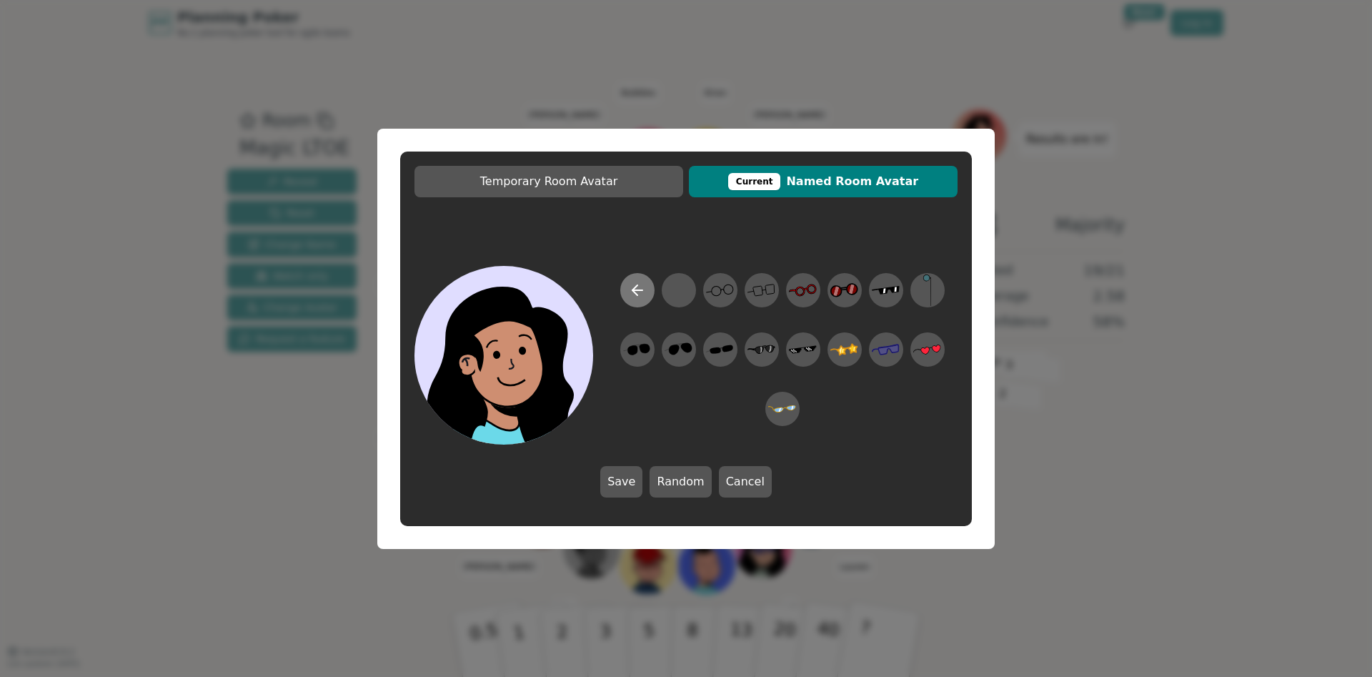  Describe the element at coordinates (823, 181) in the screenshot. I see `span: Named Room Avatar` at that location.